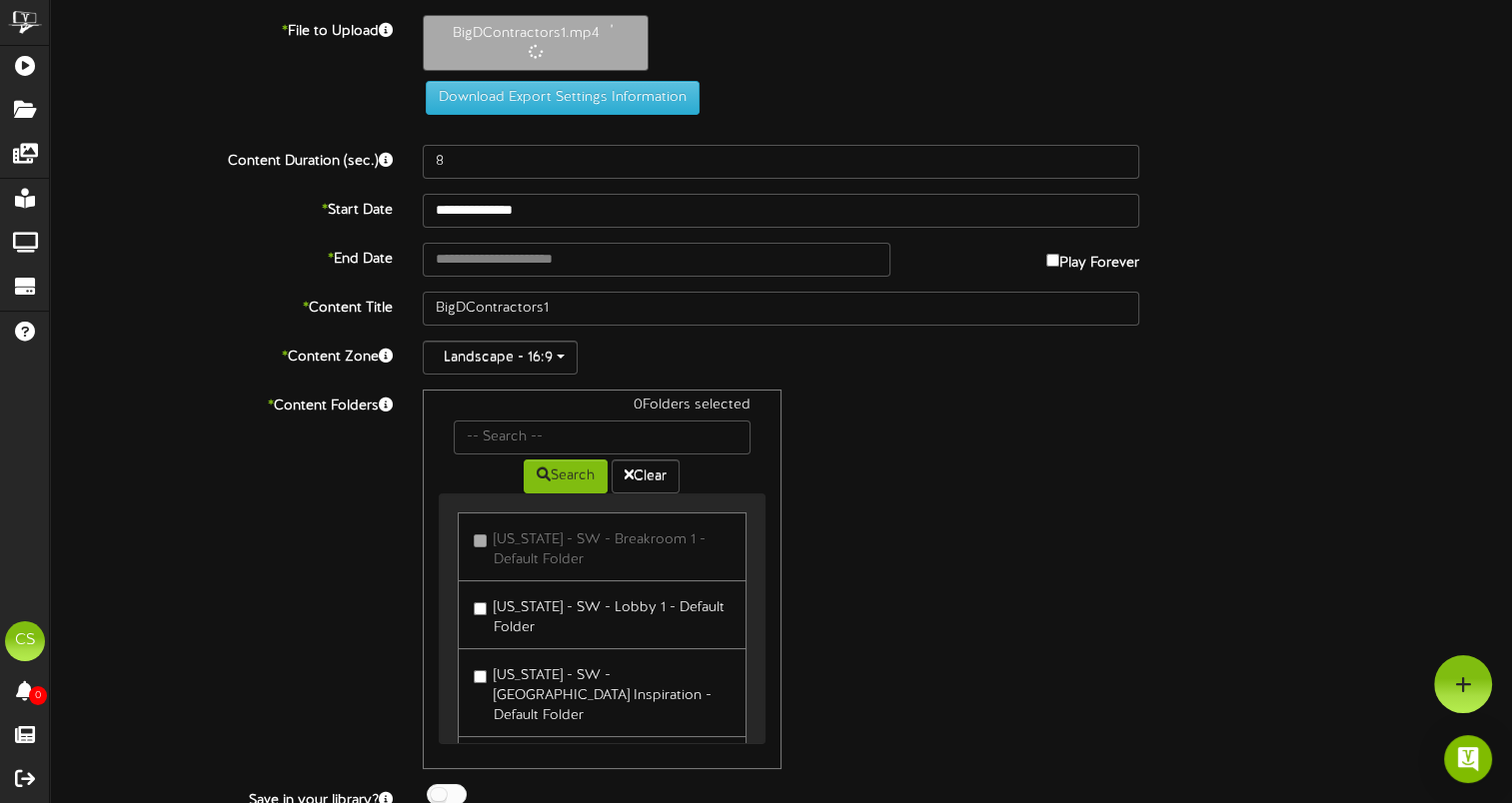 The height and width of the screenshot is (803, 1512). Describe the element at coordinates (221, 158) in the screenshot. I see `label: Content Duration (sec.)` at that location.